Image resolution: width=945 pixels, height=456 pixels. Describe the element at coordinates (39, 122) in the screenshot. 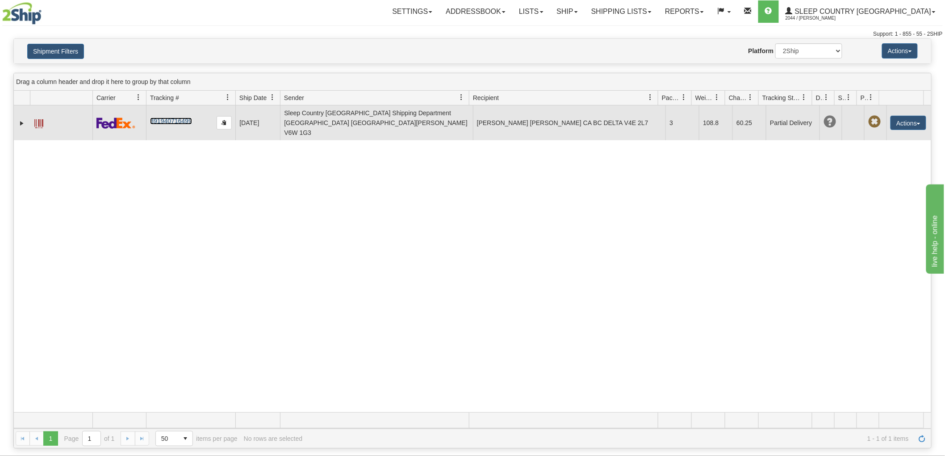

I see `a: Label` at that location.